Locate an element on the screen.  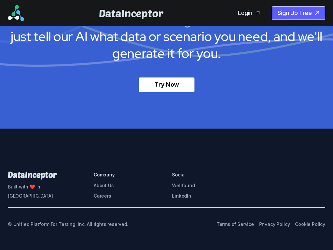
a: Terms of Service is located at coordinates (235, 224).